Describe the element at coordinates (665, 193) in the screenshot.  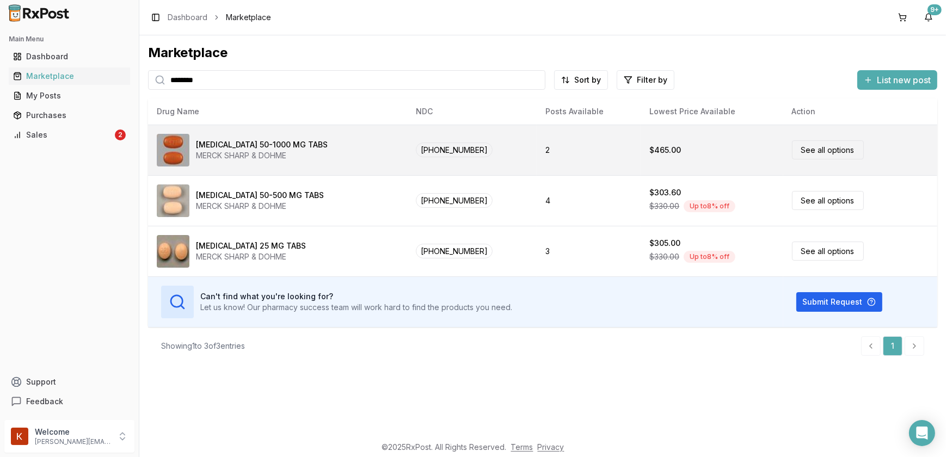
I see `div: $303.60` at that location.